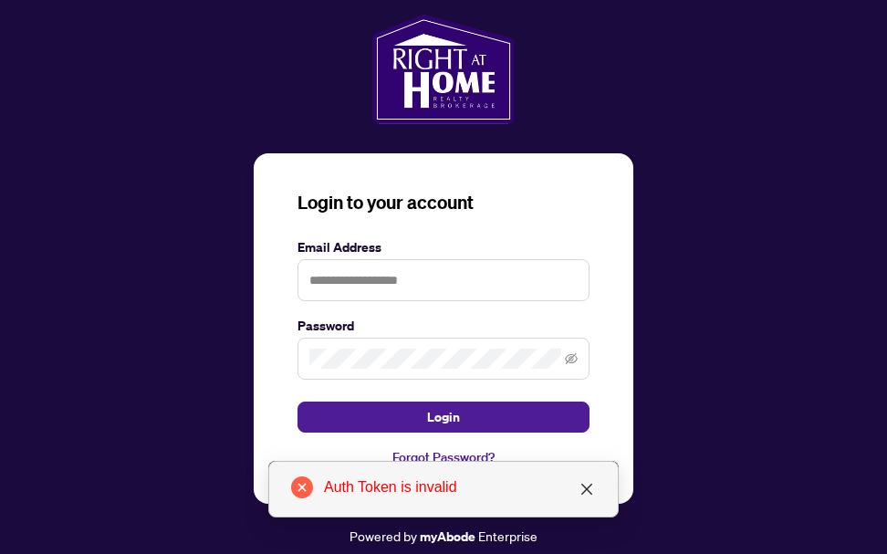 This screenshot has width=887, height=554. I want to click on button: Login, so click(444, 417).